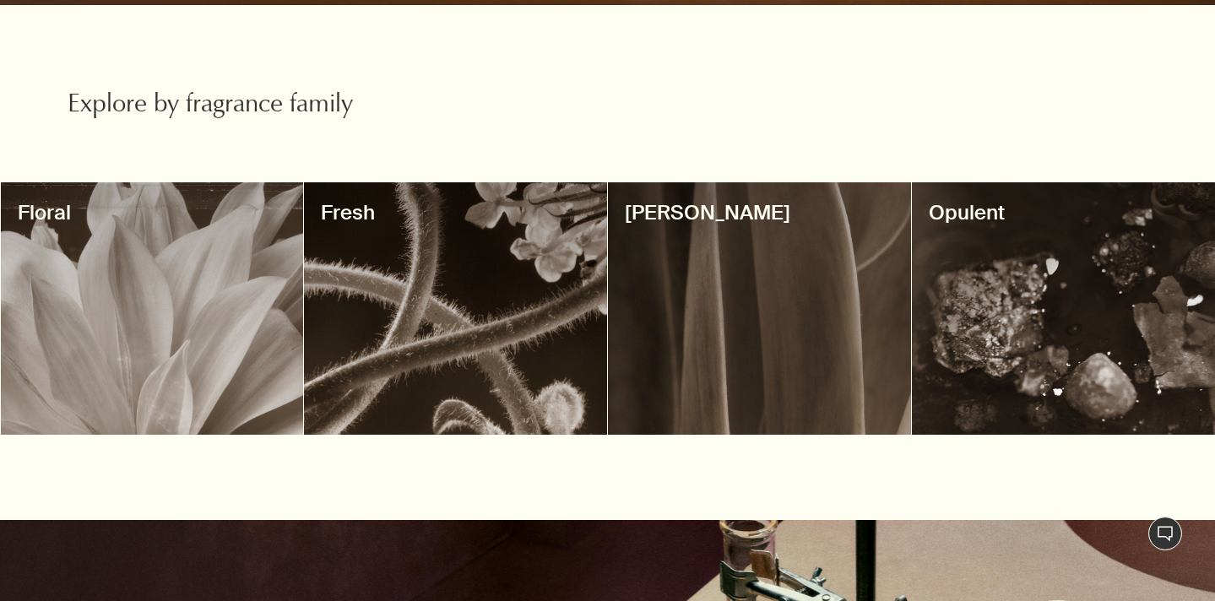 The width and height of the screenshot is (1215, 601). I want to click on a: decorativeFloral, so click(152, 308).